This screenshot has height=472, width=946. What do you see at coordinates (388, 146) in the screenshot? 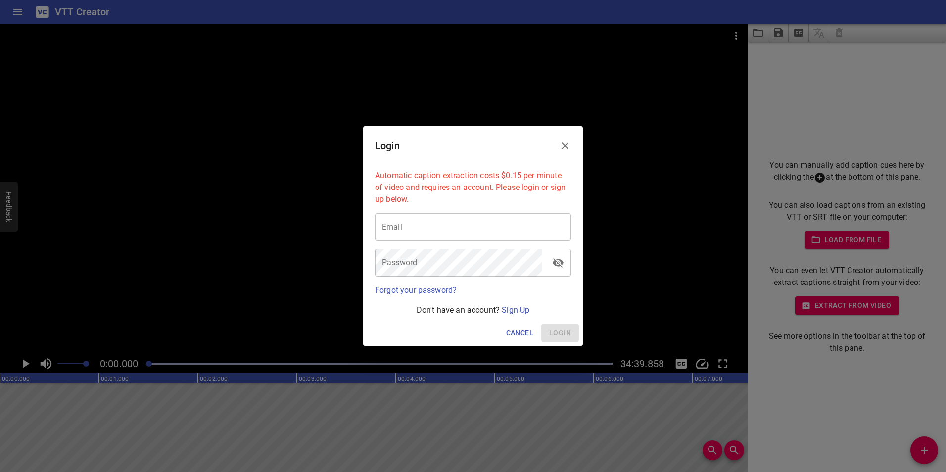
I see `h6: Login` at bounding box center [388, 146].